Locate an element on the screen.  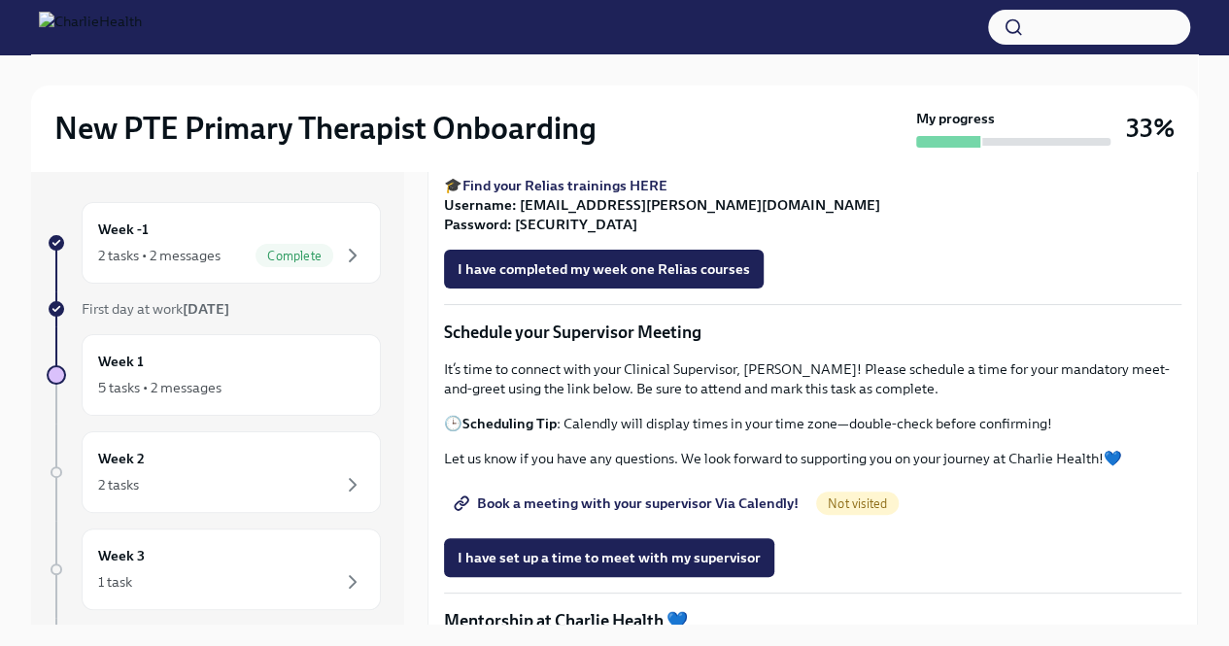
span: First day at work is located at coordinates (155, 309).